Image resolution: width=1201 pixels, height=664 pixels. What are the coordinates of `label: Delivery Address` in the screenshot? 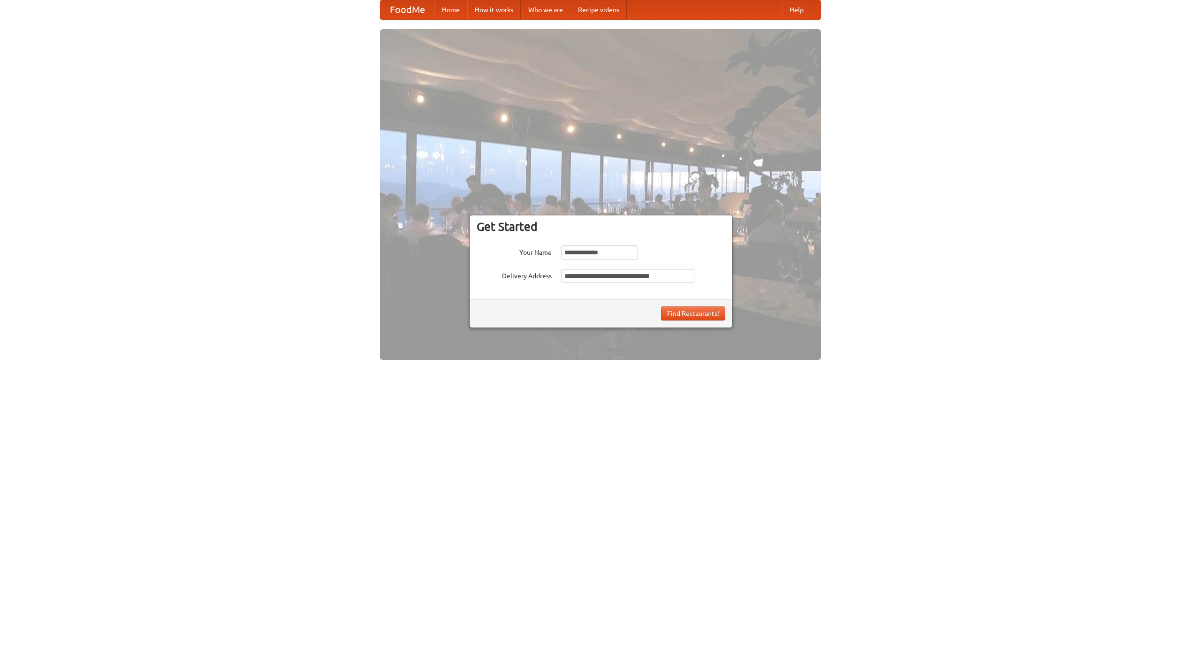 It's located at (514, 275).